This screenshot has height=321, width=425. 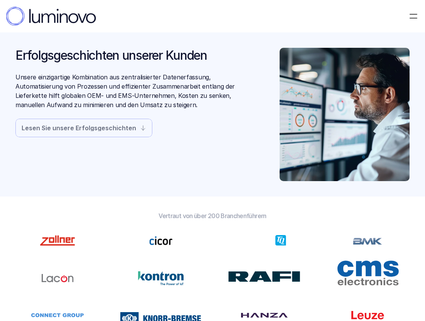 What do you see at coordinates (57, 241) in the screenshot?
I see `img: Zollner` at bounding box center [57, 241].